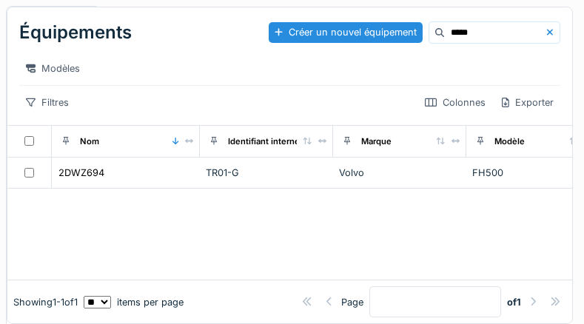  Describe the element at coordinates (90, 141) in the screenshot. I see `div: Nom` at that location.